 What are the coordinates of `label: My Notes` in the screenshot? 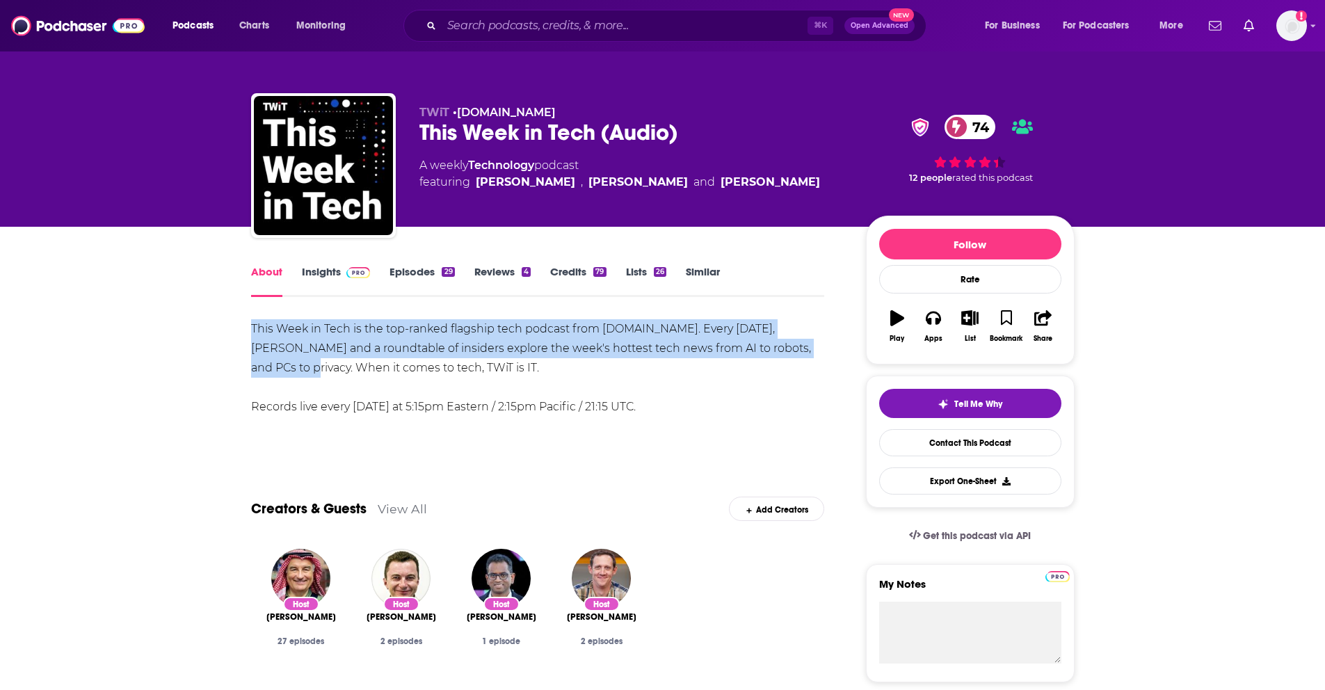 It's located at (970, 589).